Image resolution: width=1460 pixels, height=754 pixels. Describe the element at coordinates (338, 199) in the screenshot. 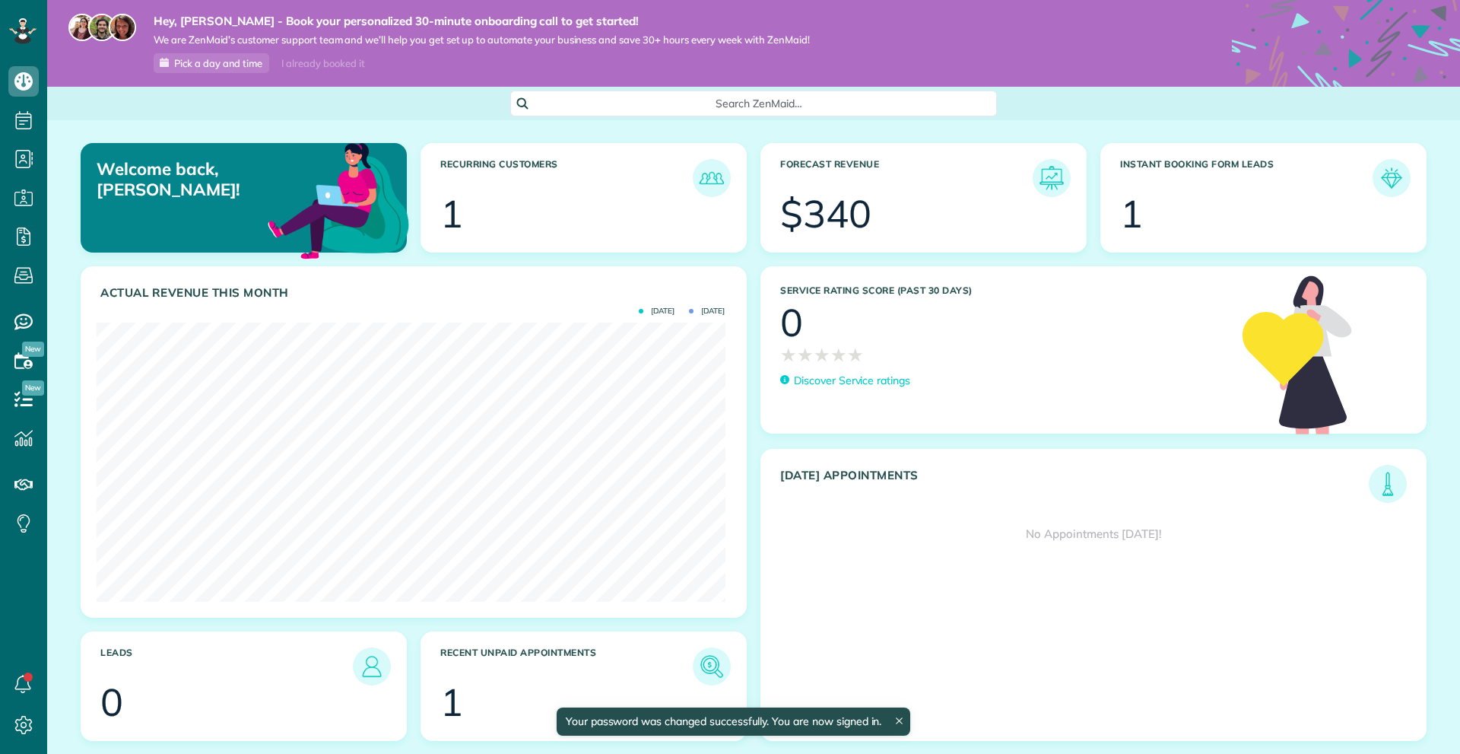

I see `img: dashboard_welcome-42a62b7d889689a78055ac9021e634bf52bae3f8056760290aed330b23ab8690.png` at that location.